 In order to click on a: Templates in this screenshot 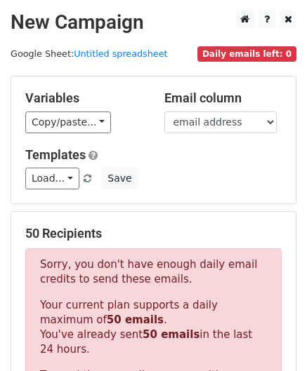, I will do `click(55, 154)`.